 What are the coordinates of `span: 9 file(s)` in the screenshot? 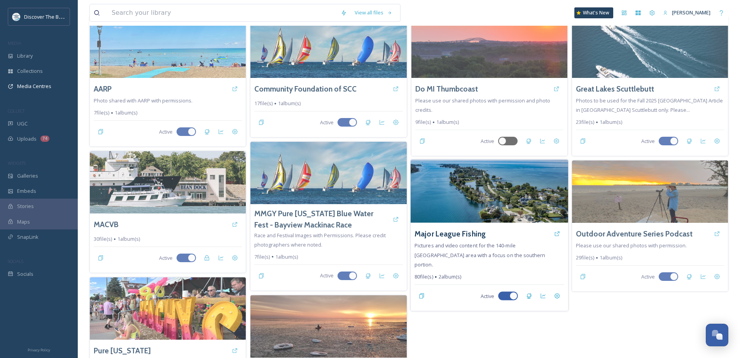 It's located at (423, 122).